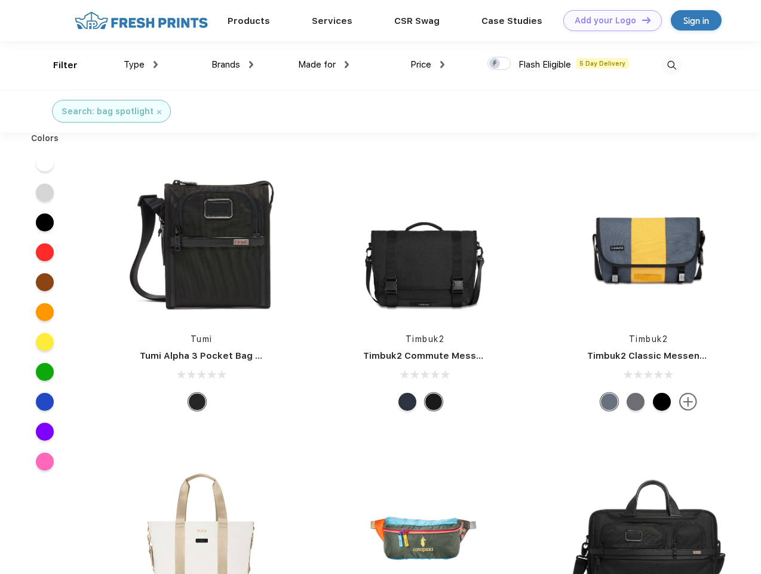  What do you see at coordinates (134, 65) in the screenshot?
I see `span: Type` at bounding box center [134, 65].